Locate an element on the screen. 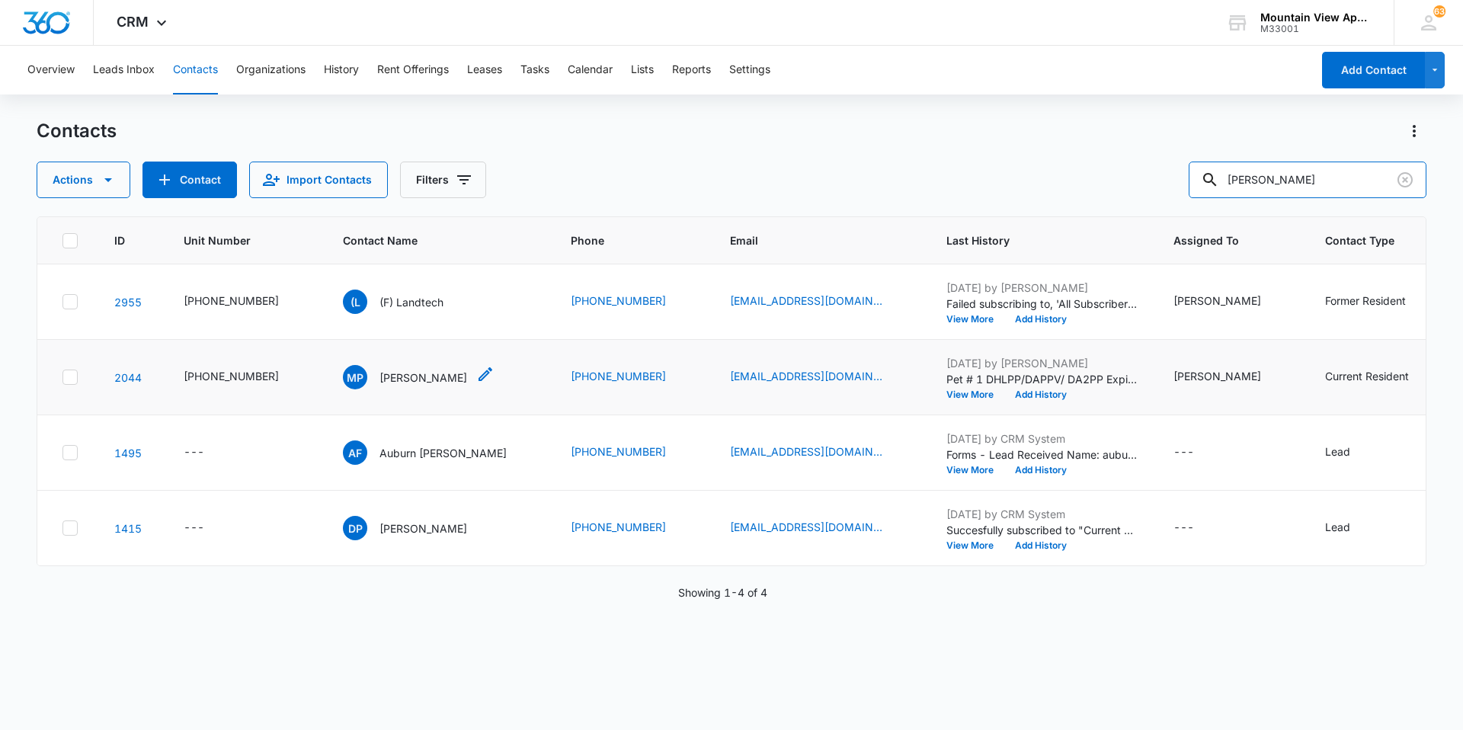 The height and width of the screenshot is (730, 1463). div: Phone - (970) 682-8662 - Select to Edit Field is located at coordinates (632, 377).